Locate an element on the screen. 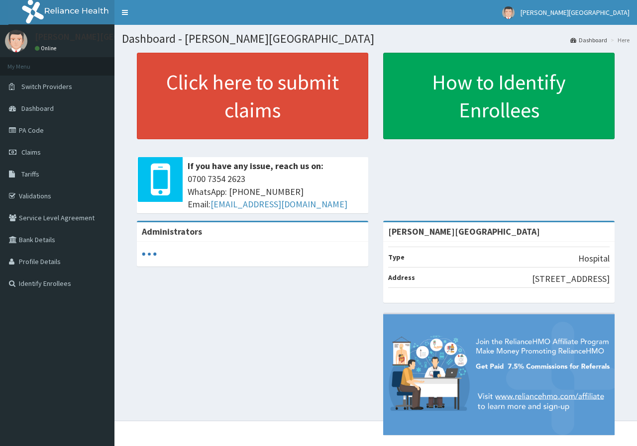 The width and height of the screenshot is (637, 446). b: If you have any issue, reach us on: is located at coordinates (255, 166).